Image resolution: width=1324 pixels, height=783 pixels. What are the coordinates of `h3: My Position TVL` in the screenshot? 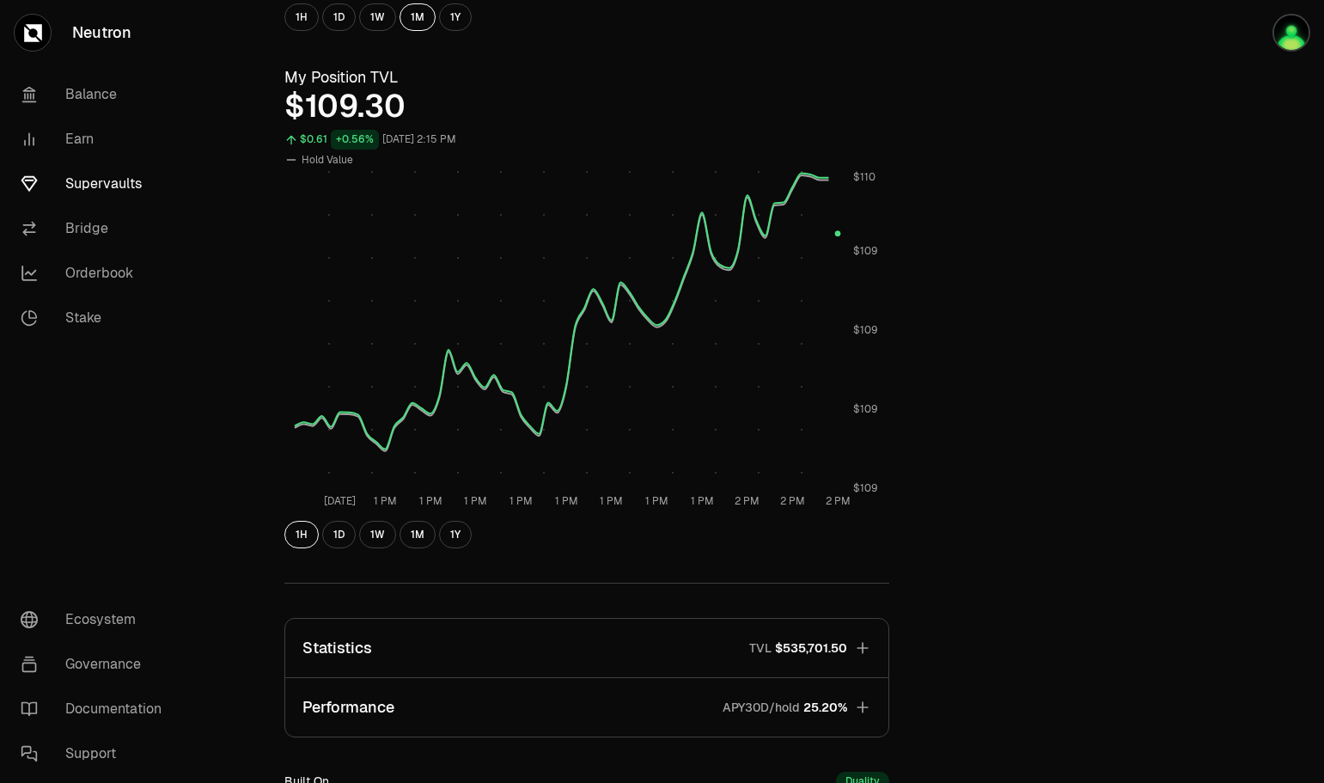 It's located at (587, 77).